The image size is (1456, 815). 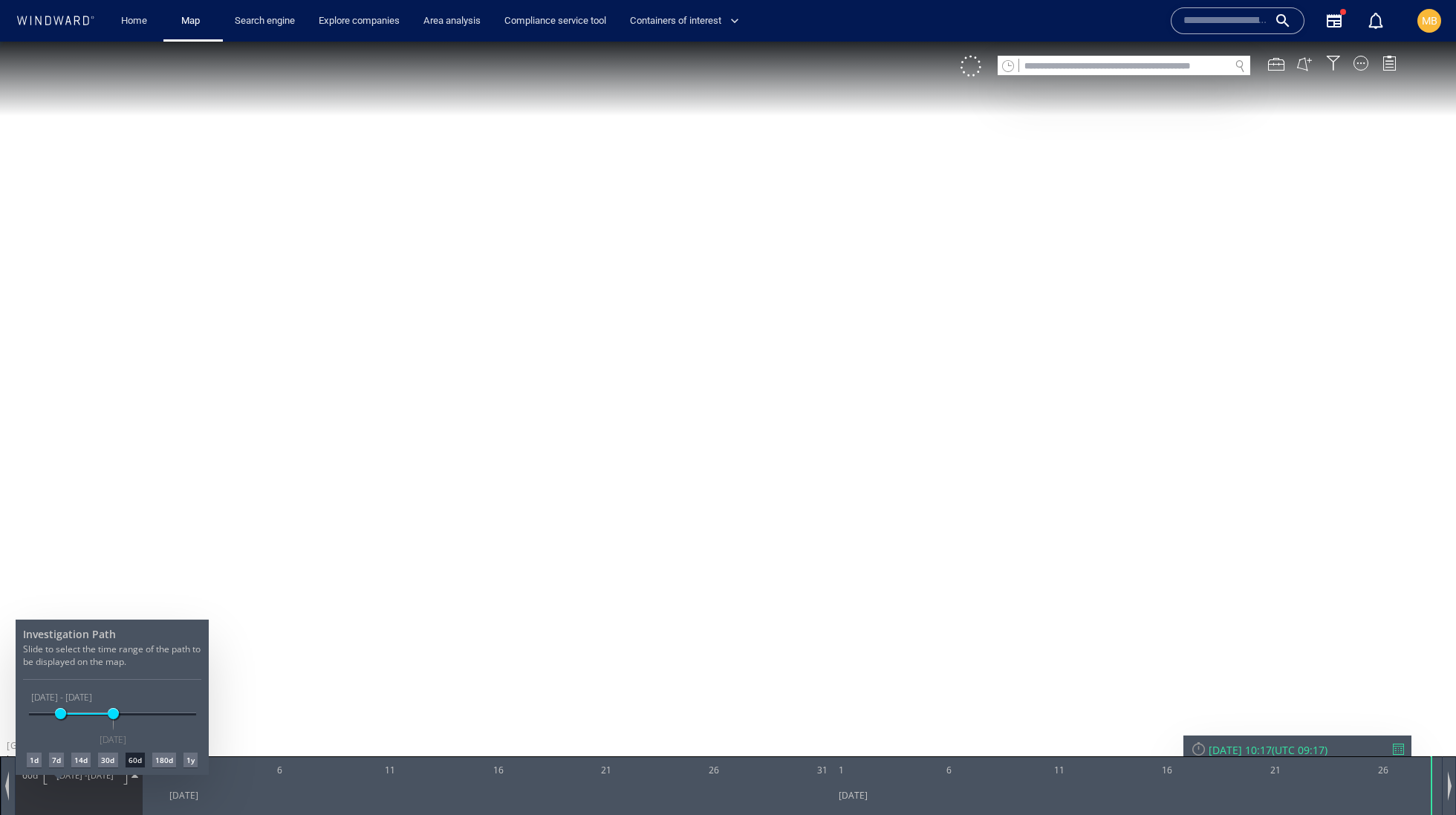 I want to click on button: Compliance service tool, so click(x=555, y=21).